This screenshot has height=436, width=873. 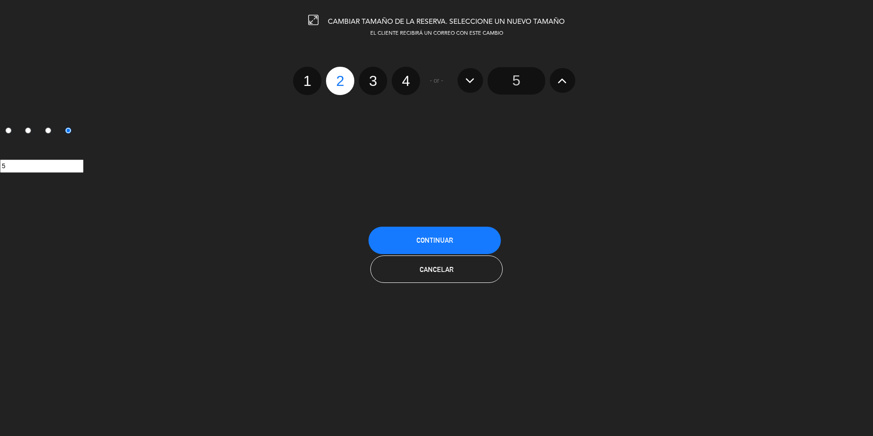 What do you see at coordinates (437, 80) in the screenshot?
I see `span: - or -` at bounding box center [437, 80].